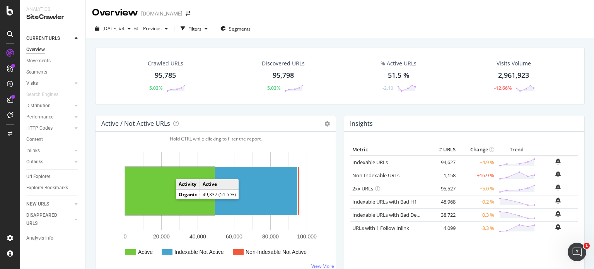 This screenshot has height=269, width=594. I want to click on div: arrow-right-arrow-left, so click(188, 14).